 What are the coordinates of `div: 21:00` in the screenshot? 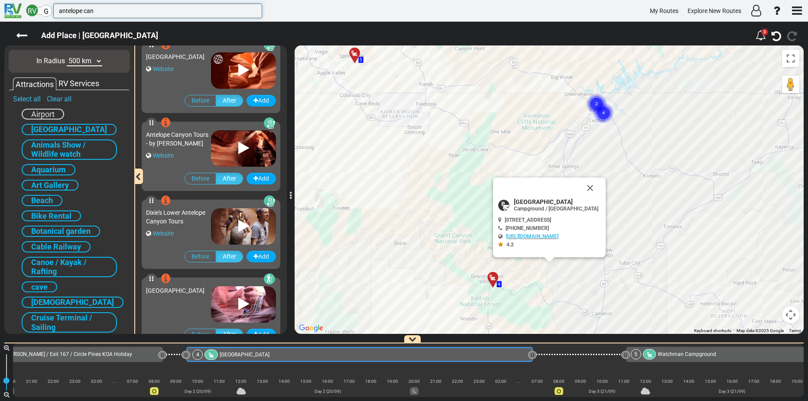 It's located at (32, 381).